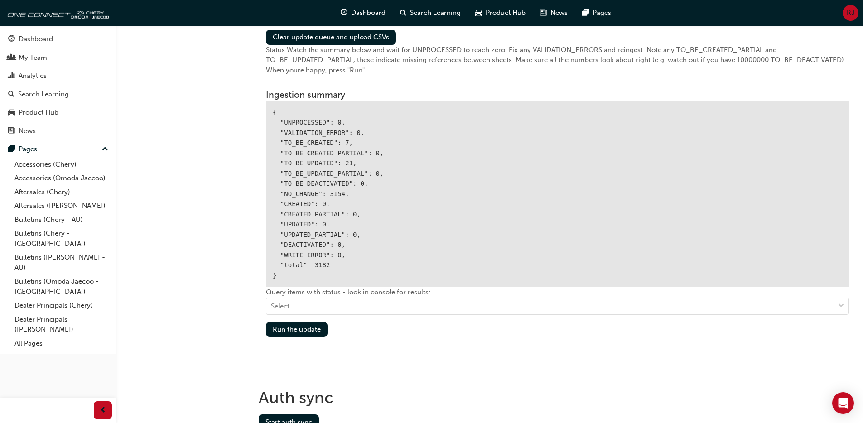  What do you see at coordinates (557, 398) in the screenshot?
I see `h1: Auth sync` at bounding box center [557, 398].